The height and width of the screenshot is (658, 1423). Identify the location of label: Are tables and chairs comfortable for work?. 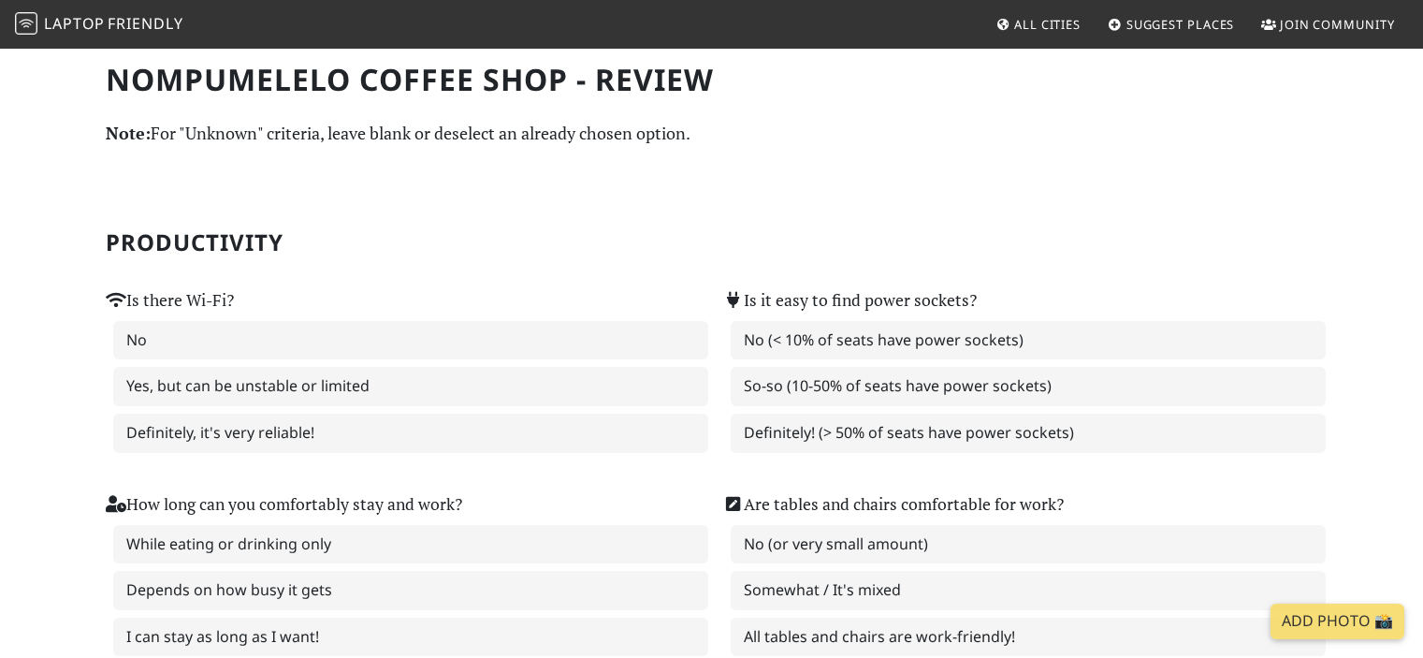
(893, 504).